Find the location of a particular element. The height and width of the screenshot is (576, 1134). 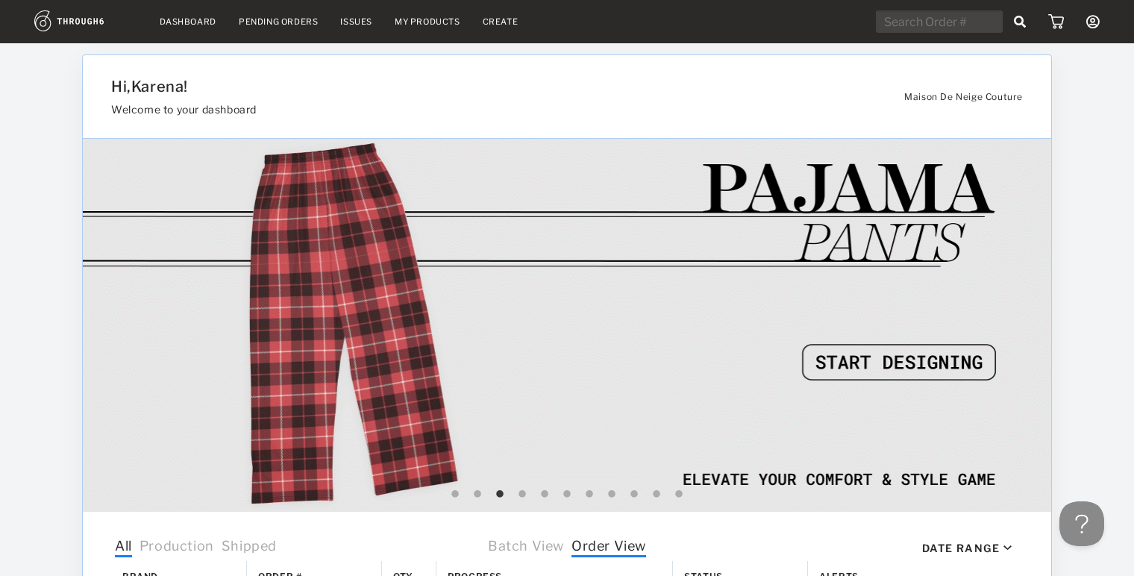

button: 7 is located at coordinates (589, 495).